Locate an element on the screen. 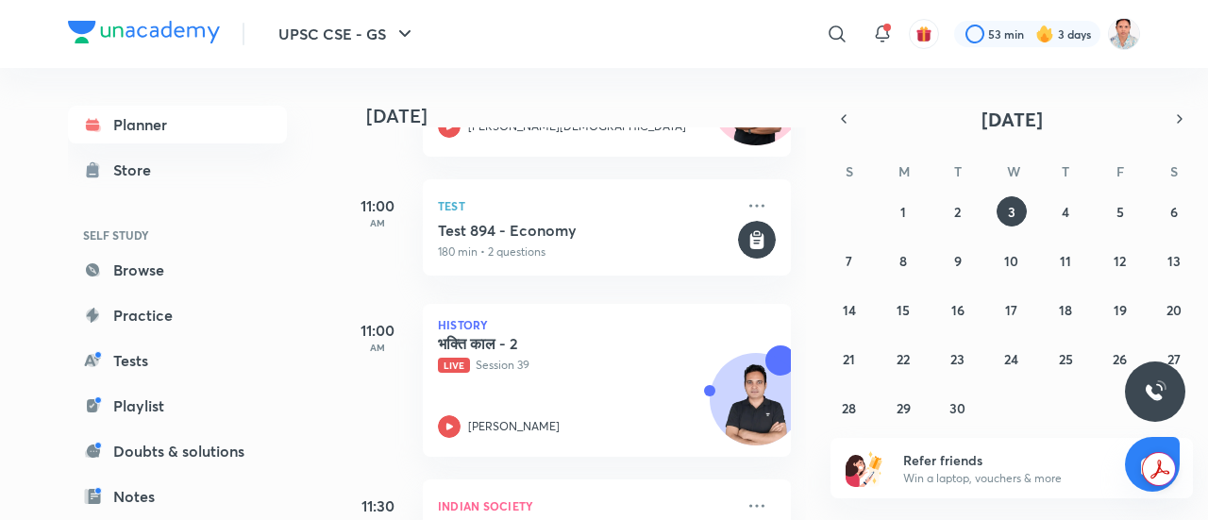 The image size is (1208, 520). p: Test is located at coordinates (586, 206).